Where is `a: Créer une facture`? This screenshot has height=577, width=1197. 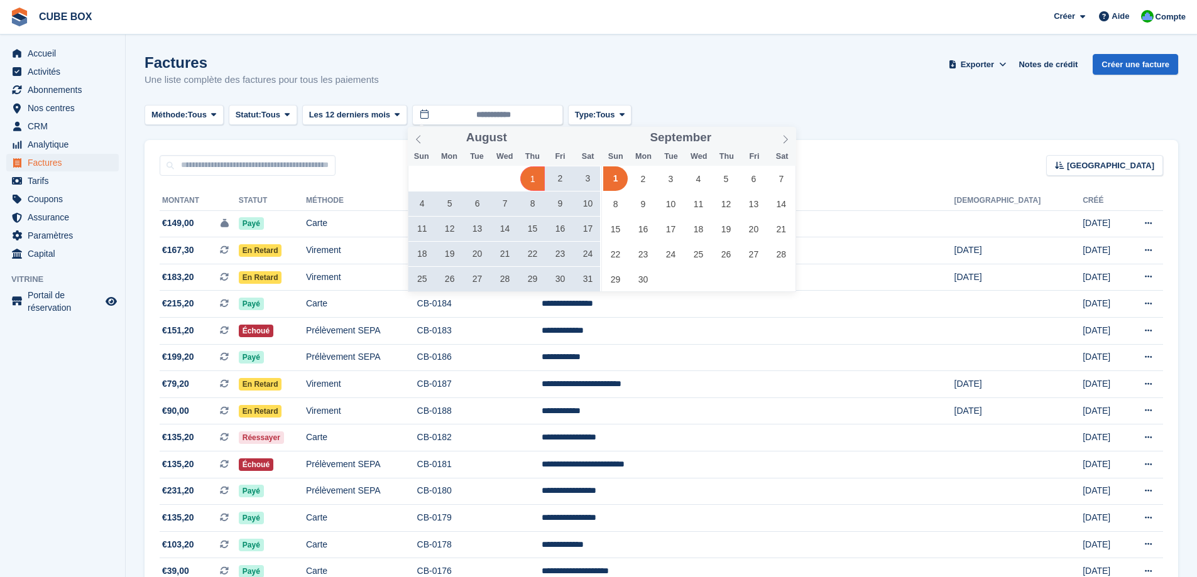 a: Créer une facture is located at coordinates (1135, 64).